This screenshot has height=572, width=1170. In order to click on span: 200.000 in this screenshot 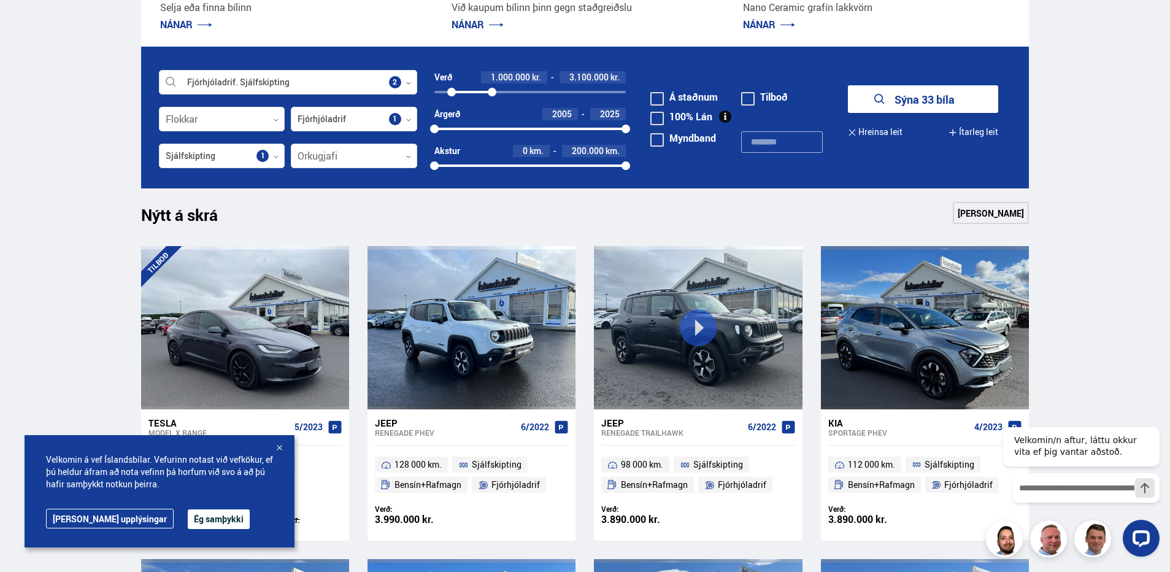, I will do `click(588, 150)`.